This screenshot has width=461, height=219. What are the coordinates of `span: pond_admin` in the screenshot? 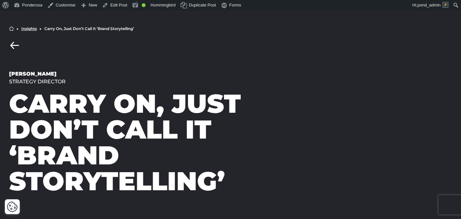 It's located at (429, 5).